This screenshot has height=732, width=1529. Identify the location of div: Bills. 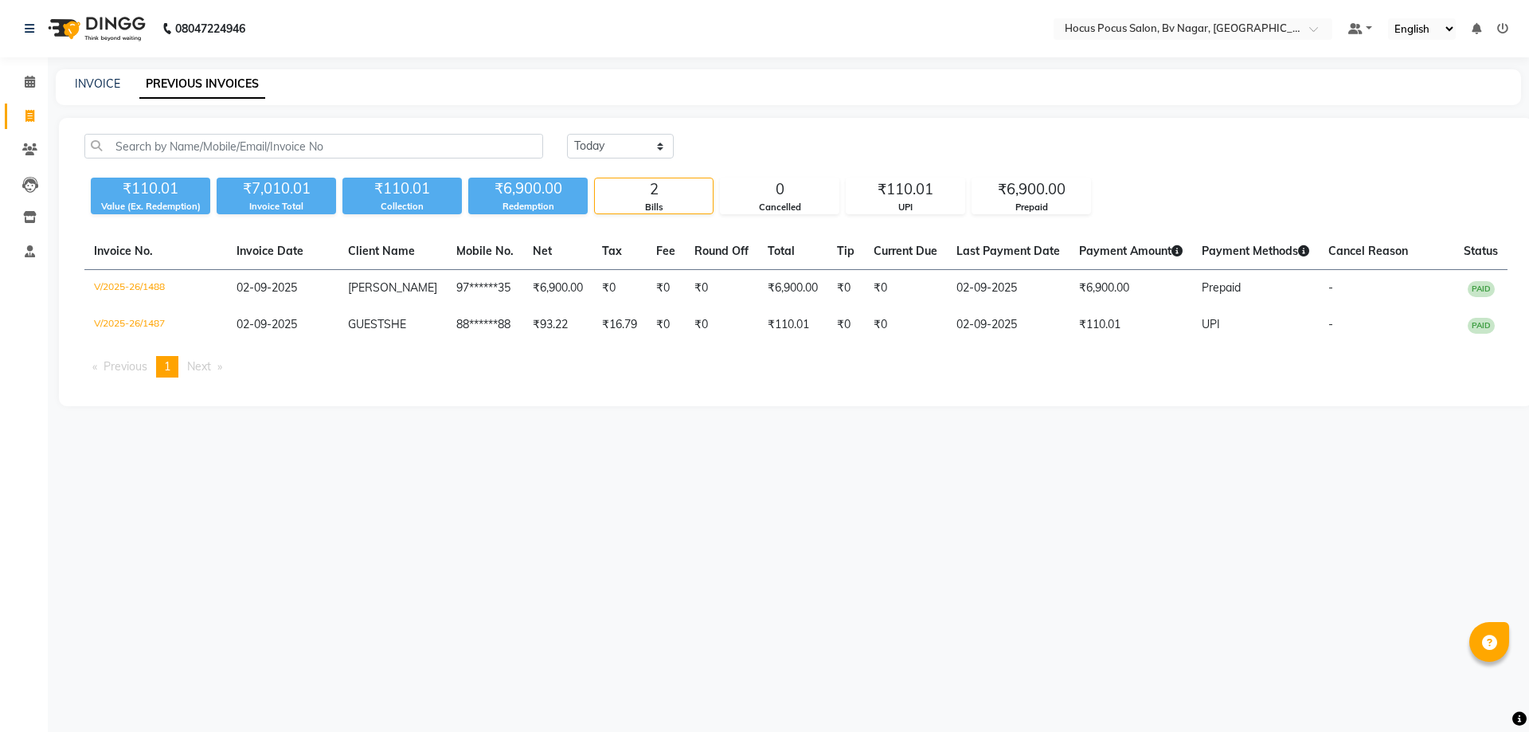
(654, 207).